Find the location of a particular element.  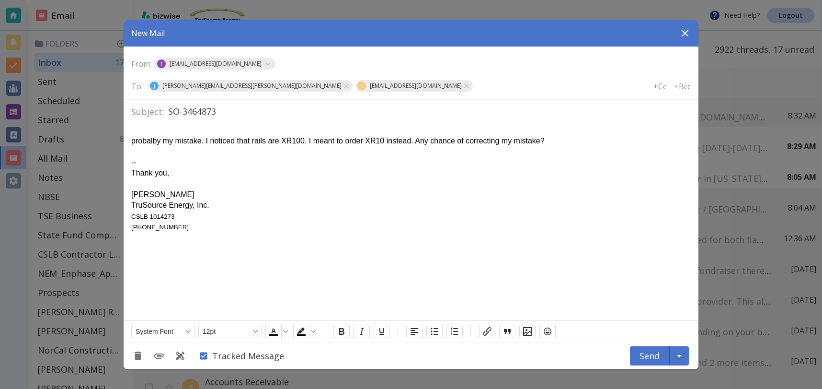

button: +Cc is located at coordinates (660, 86).